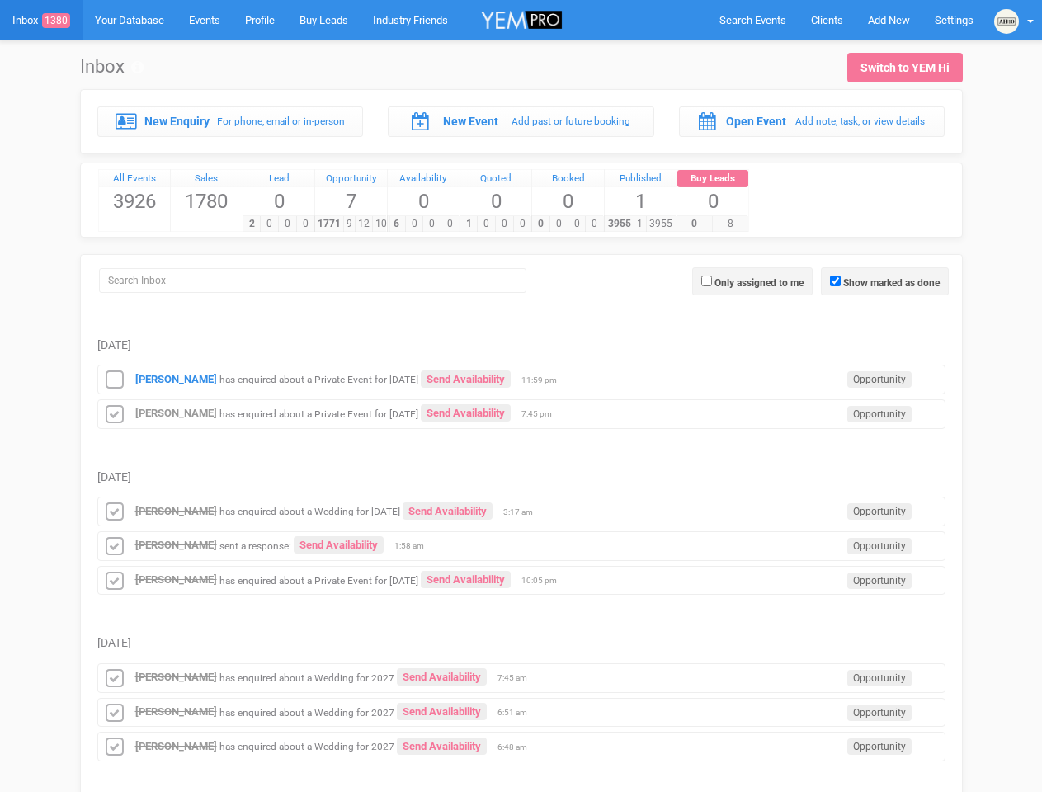  I want to click on div: Booked, so click(568, 179).